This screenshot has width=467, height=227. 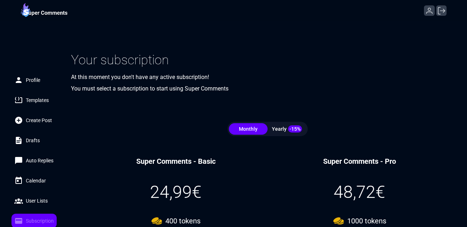 I want to click on p: You must select a subscription to start using Super Comments, so click(x=150, y=89).